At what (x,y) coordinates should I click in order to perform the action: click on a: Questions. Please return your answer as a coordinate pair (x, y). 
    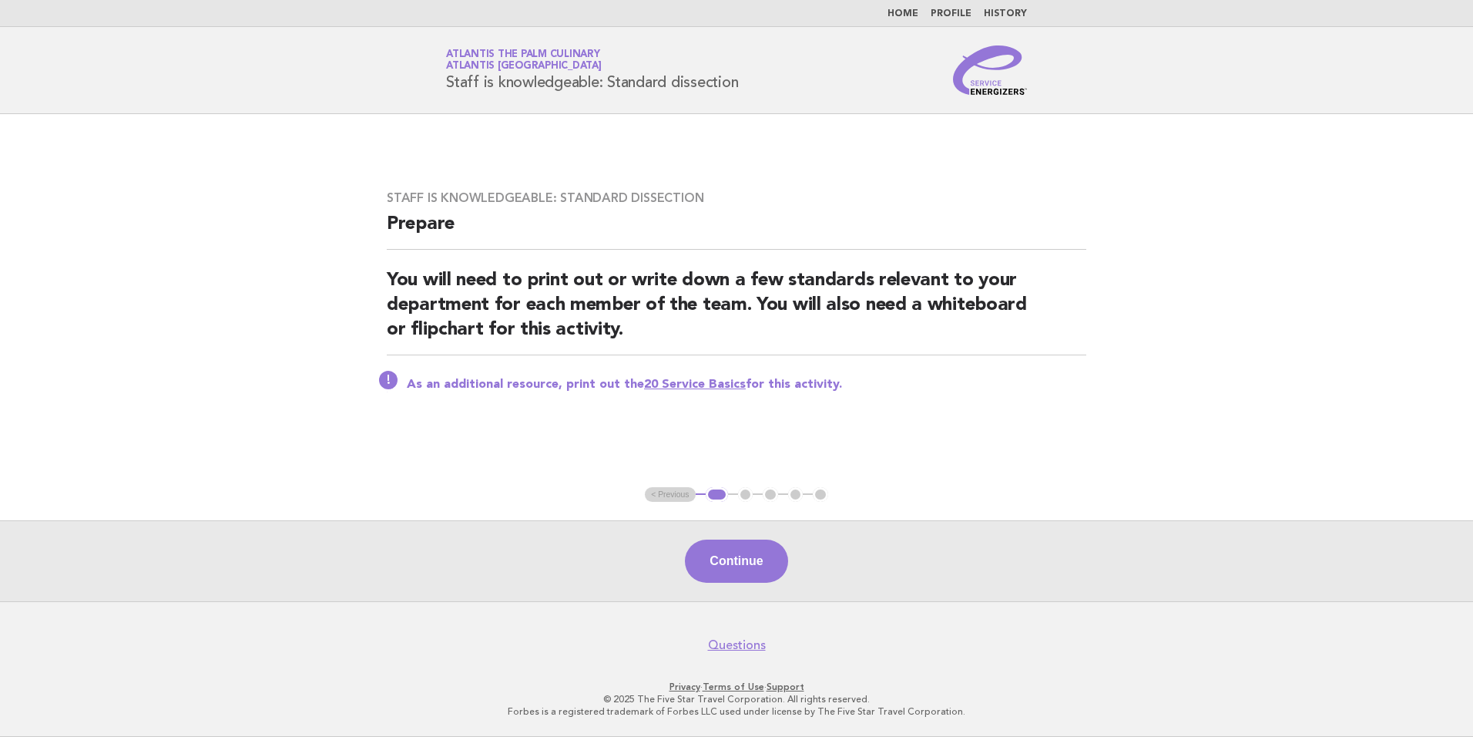
    Looking at the image, I should click on (737, 645).